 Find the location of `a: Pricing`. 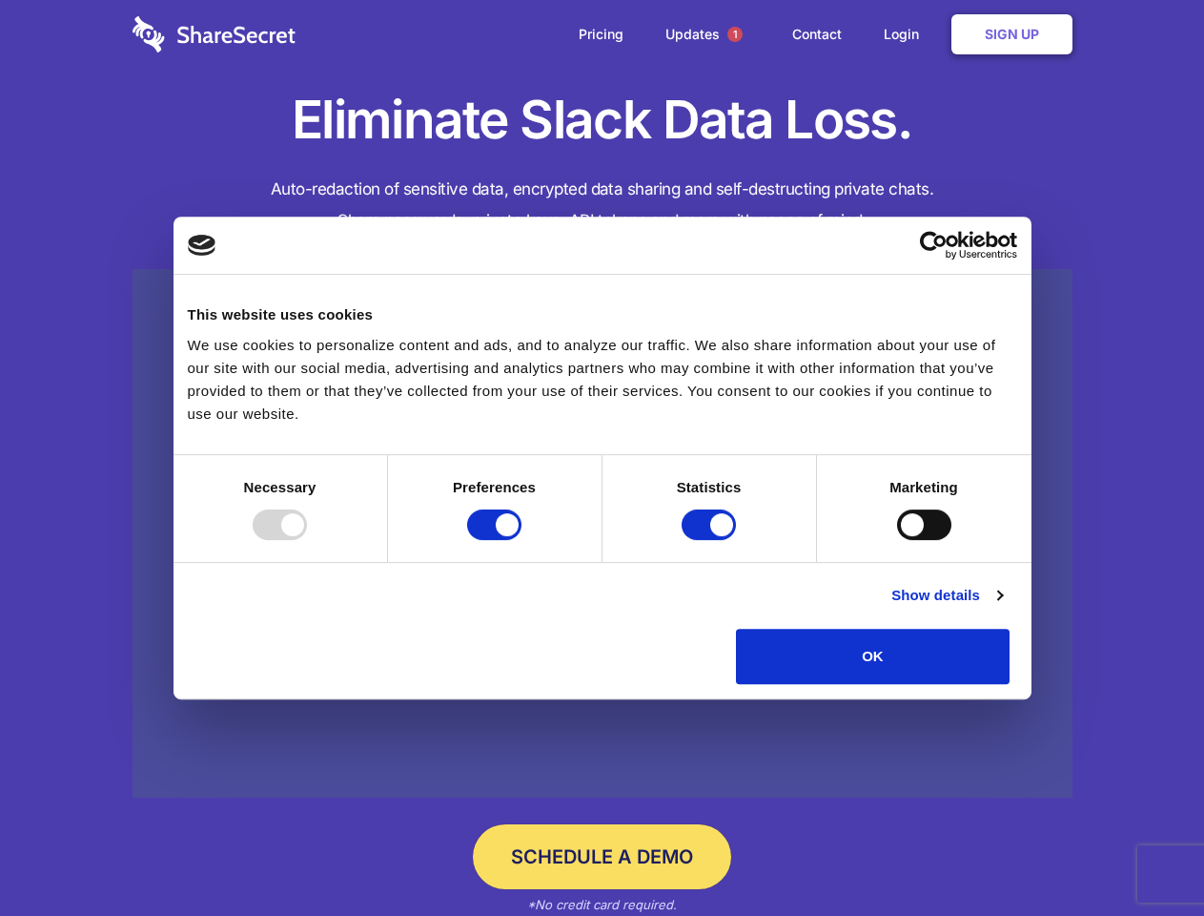

a: Pricing is located at coordinates (601, 34).